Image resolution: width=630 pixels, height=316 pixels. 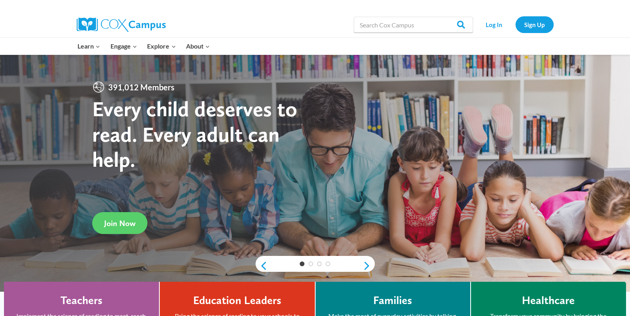 I want to click on a: 1, so click(x=302, y=263).